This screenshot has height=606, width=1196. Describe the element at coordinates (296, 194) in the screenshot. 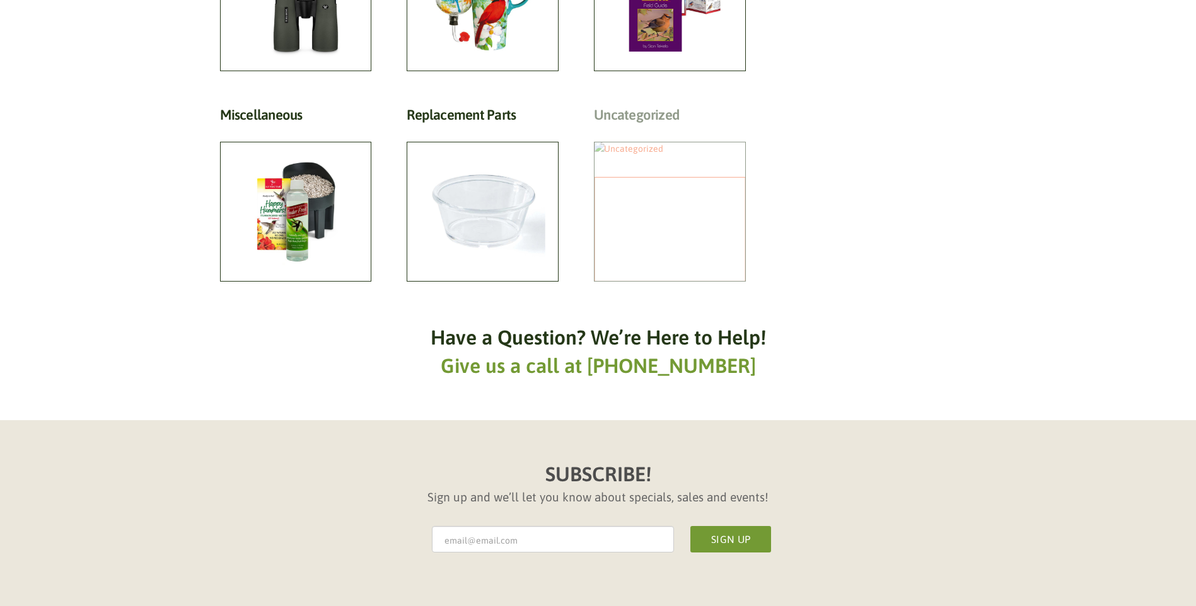

I see `a: Visit product category Miscellaneous` at that location.